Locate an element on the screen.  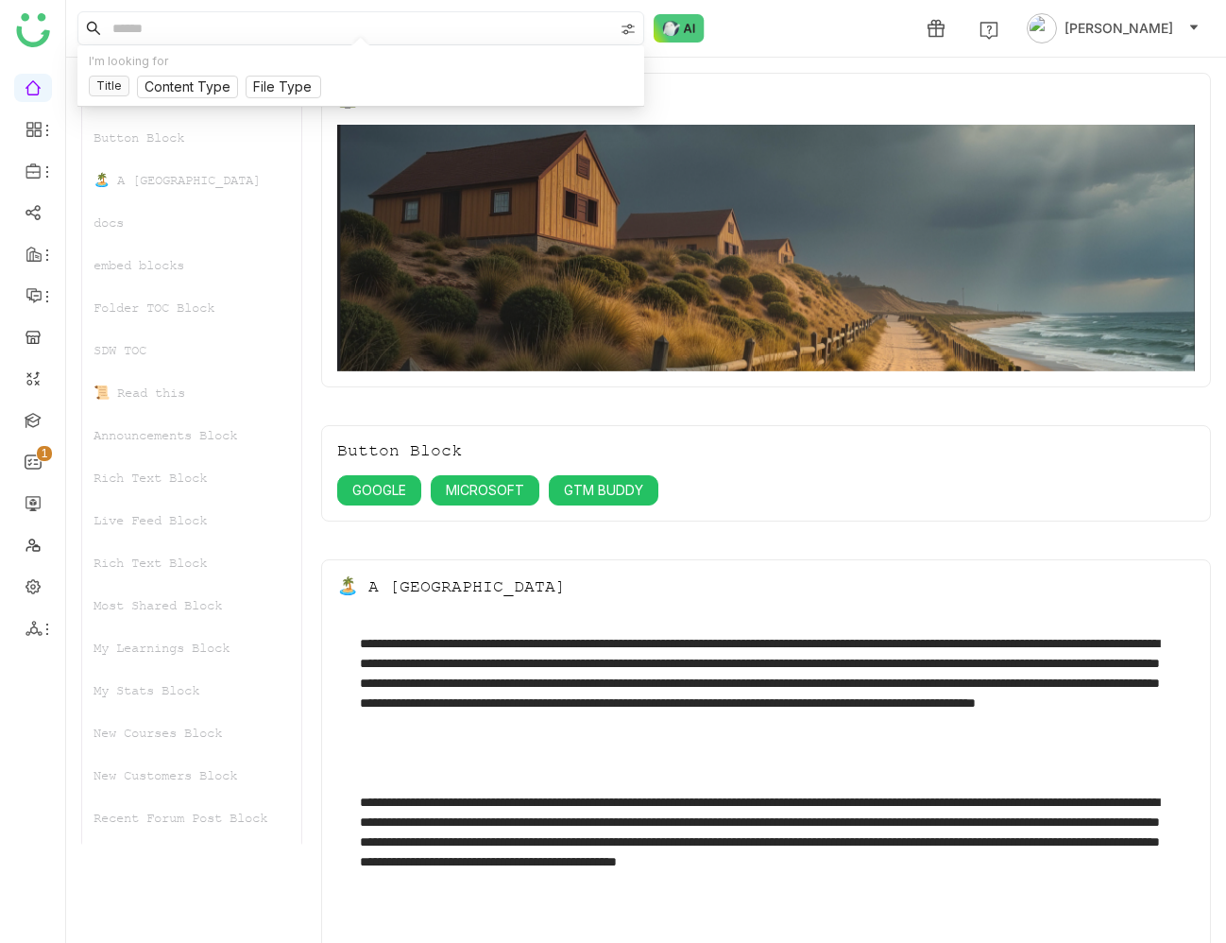
img: help.svg is located at coordinates (989, 30).